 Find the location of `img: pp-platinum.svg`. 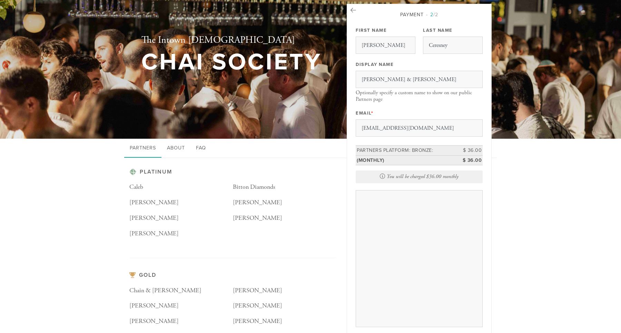

img: pp-platinum.svg is located at coordinates (133, 172).